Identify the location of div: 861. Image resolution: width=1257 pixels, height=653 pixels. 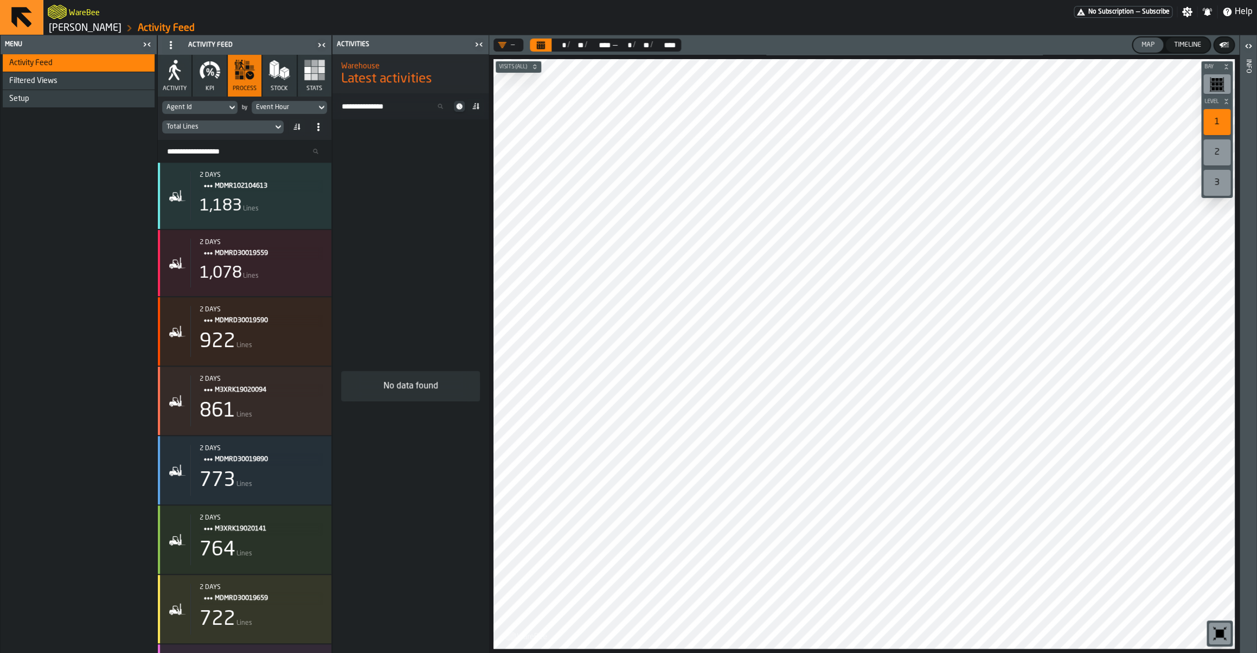
(217, 411).